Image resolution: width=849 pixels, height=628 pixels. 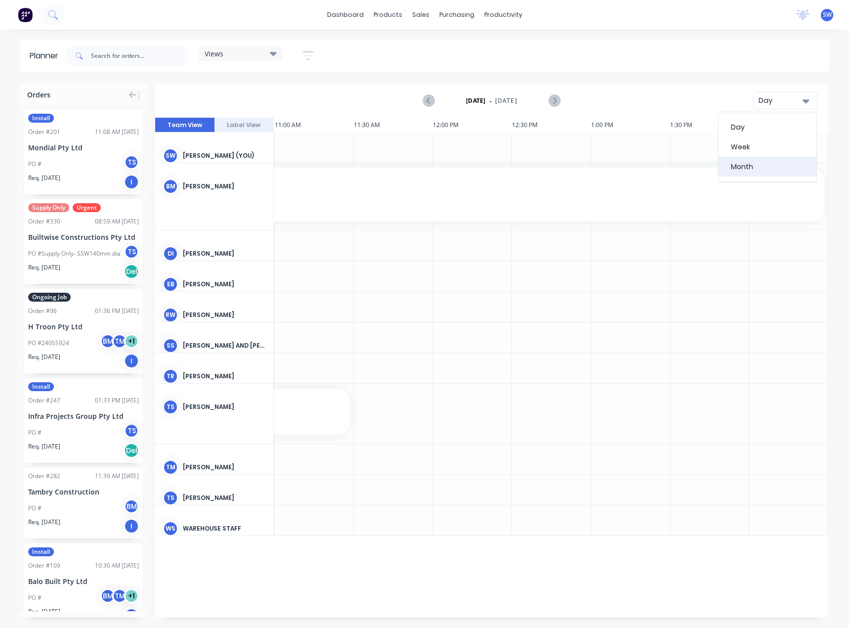 I want to click on div: PO #24055924, so click(x=48, y=343).